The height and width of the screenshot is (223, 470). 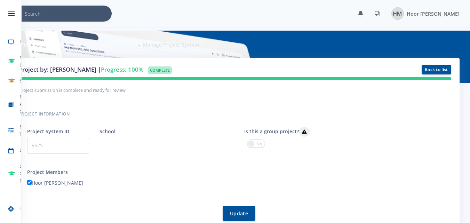 What do you see at coordinates (28, 104) in the screenshot?
I see `span: My Project Groups` at bounding box center [28, 104].